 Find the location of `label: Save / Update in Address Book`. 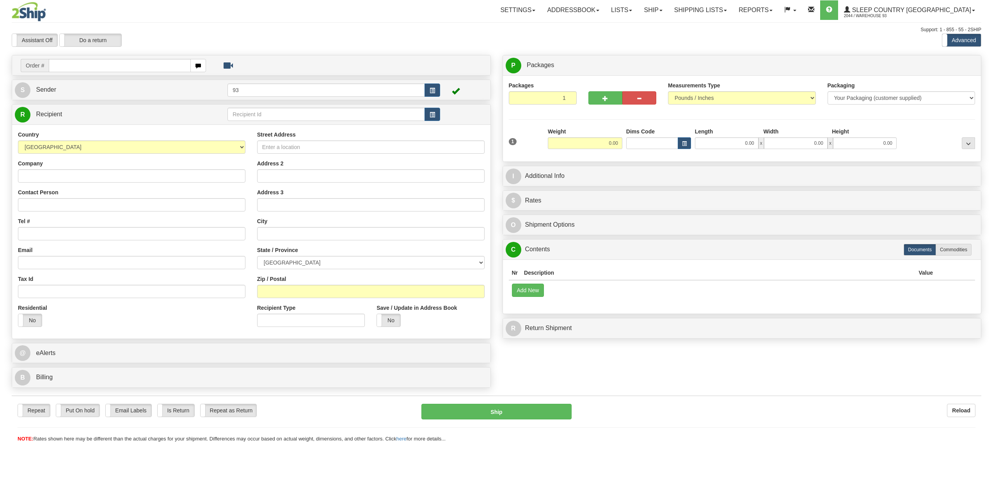

label: Save / Update in Address Book is located at coordinates (417, 308).